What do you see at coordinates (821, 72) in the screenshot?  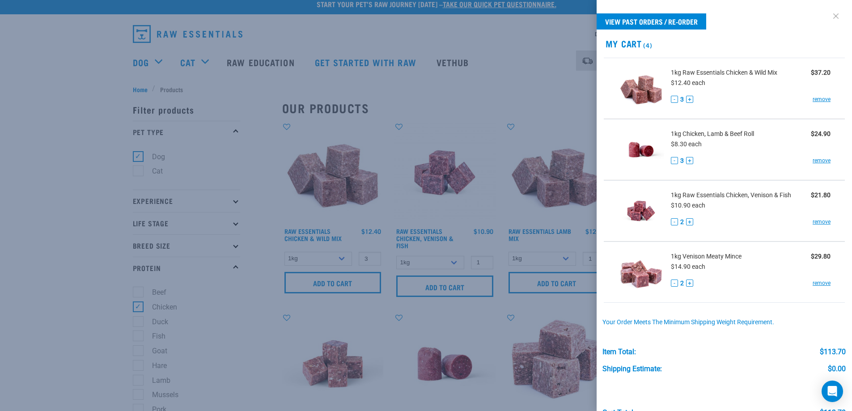 I see `strong: $37.20` at bounding box center [821, 72].